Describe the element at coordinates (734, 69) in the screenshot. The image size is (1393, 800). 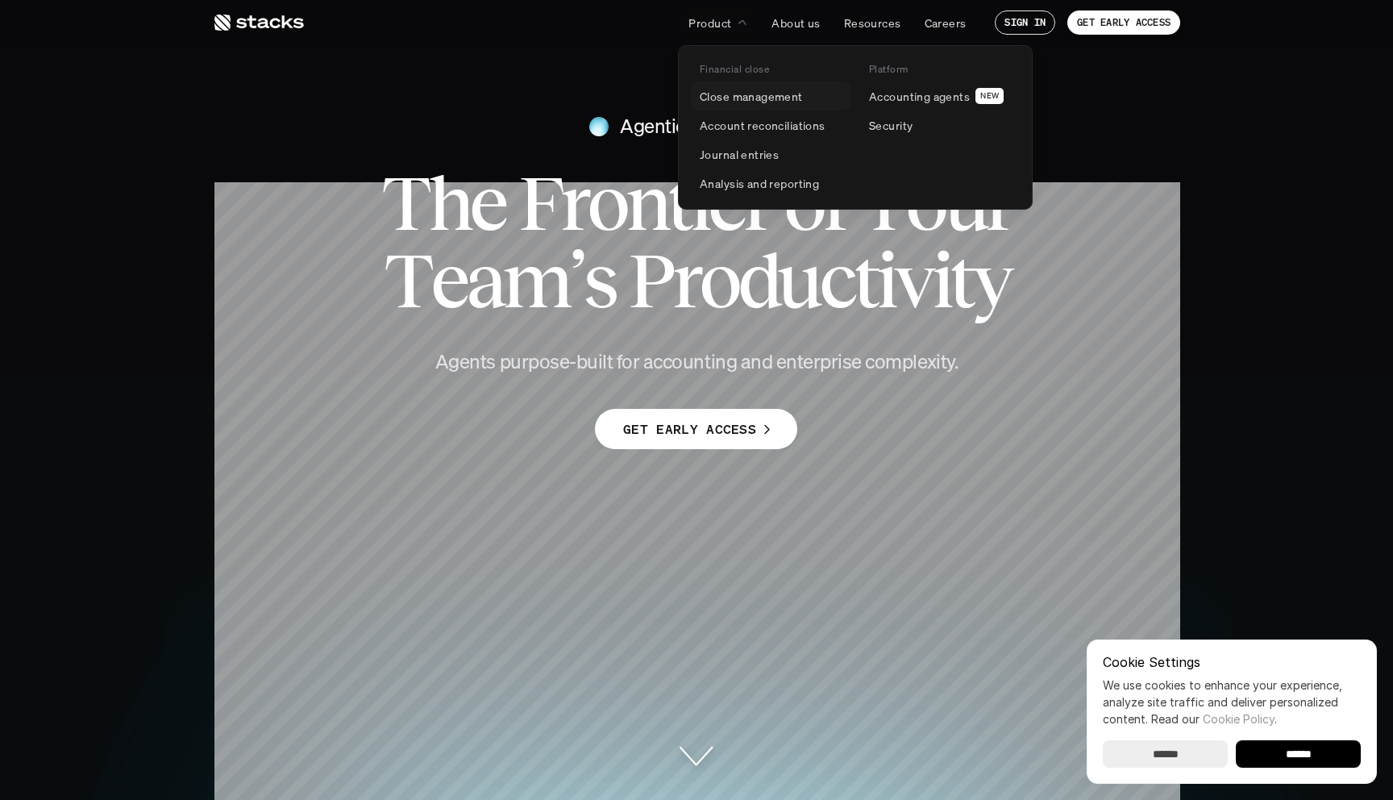
I see `p: Financial close` at that location.